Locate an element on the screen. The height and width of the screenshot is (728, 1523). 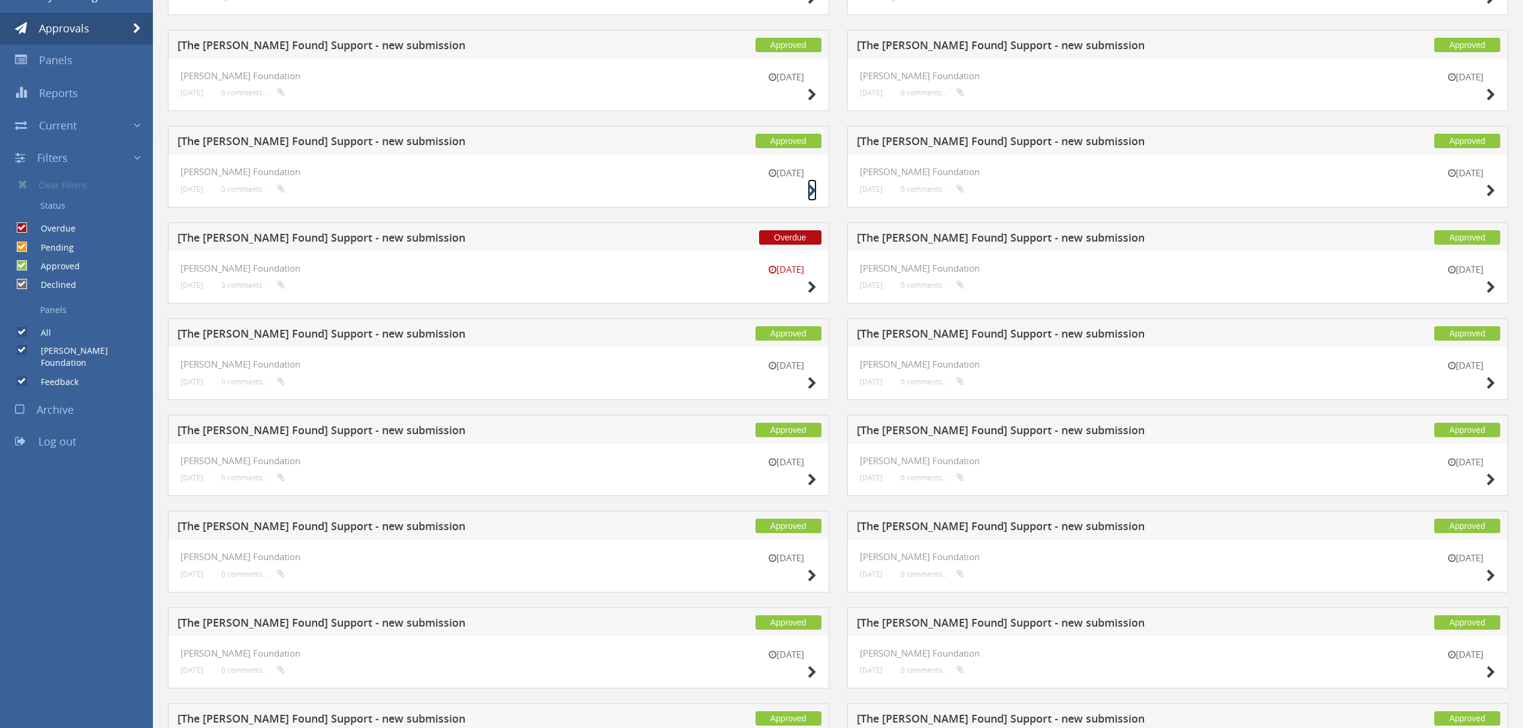
label: All is located at coordinates (40, 333).